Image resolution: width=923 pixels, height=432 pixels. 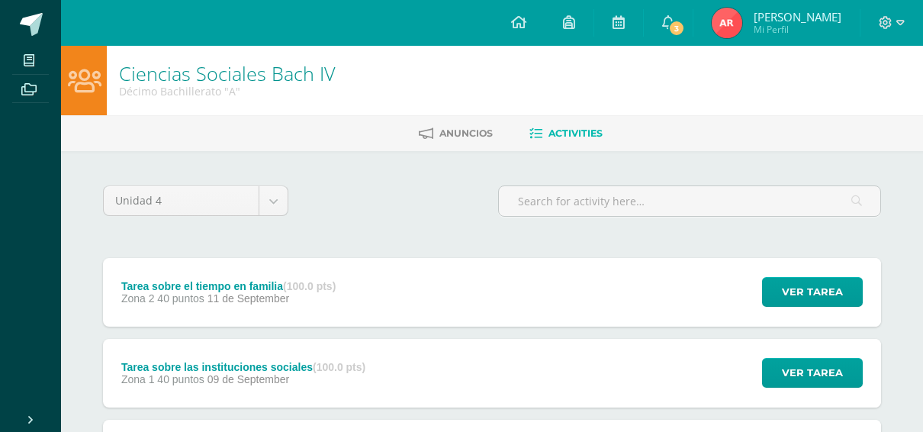 What do you see at coordinates (566, 133) in the screenshot?
I see `a: Activities` at bounding box center [566, 133].